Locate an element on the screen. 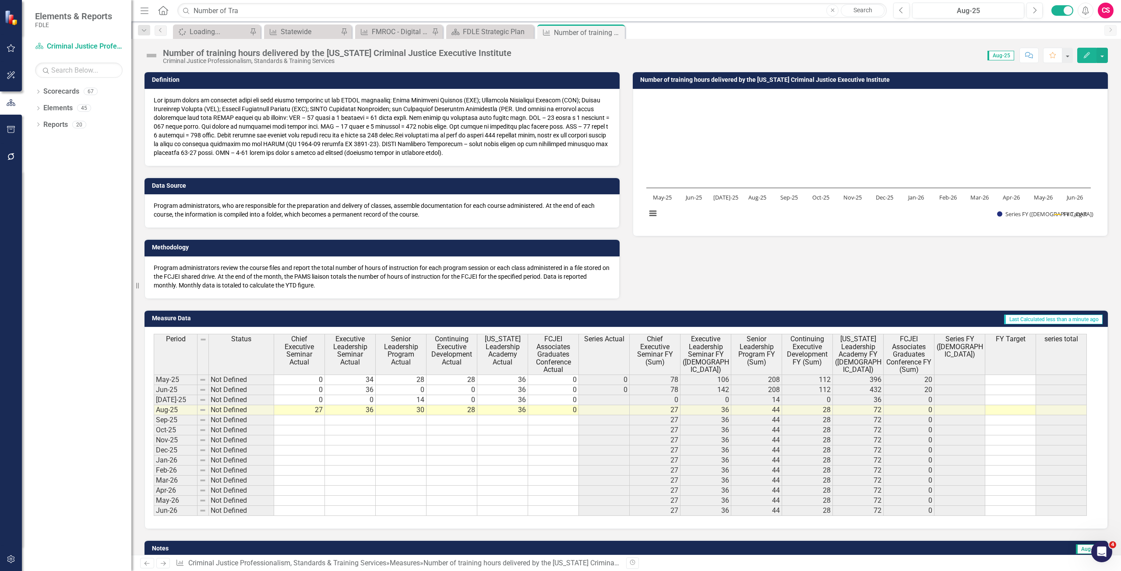 The image size is (1121, 571). span: Last Calculated less than a minute ago is located at coordinates (1053, 320).